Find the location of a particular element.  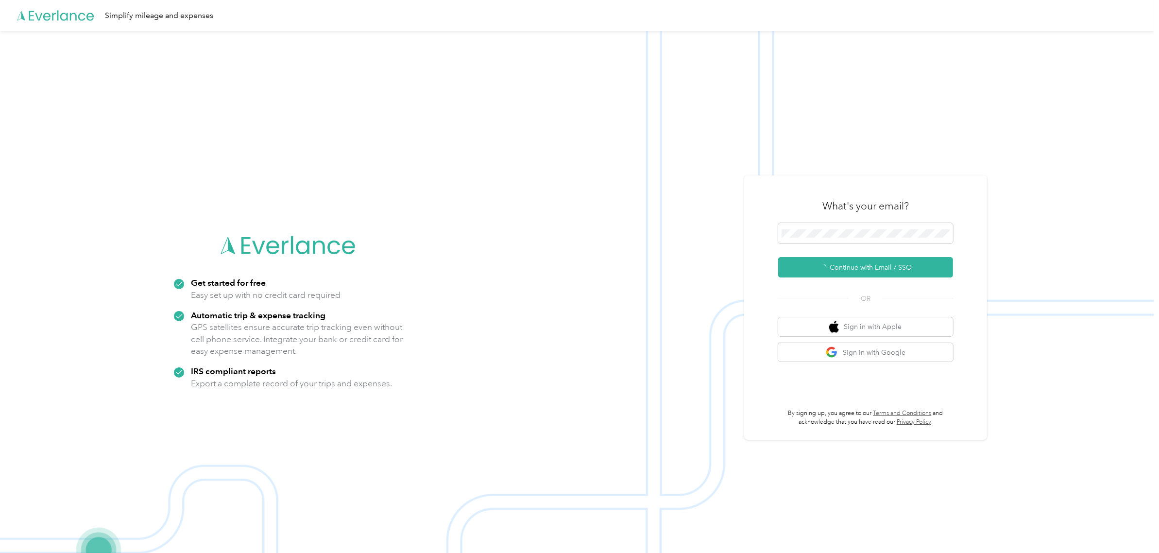

img: apple logo is located at coordinates (834, 326).